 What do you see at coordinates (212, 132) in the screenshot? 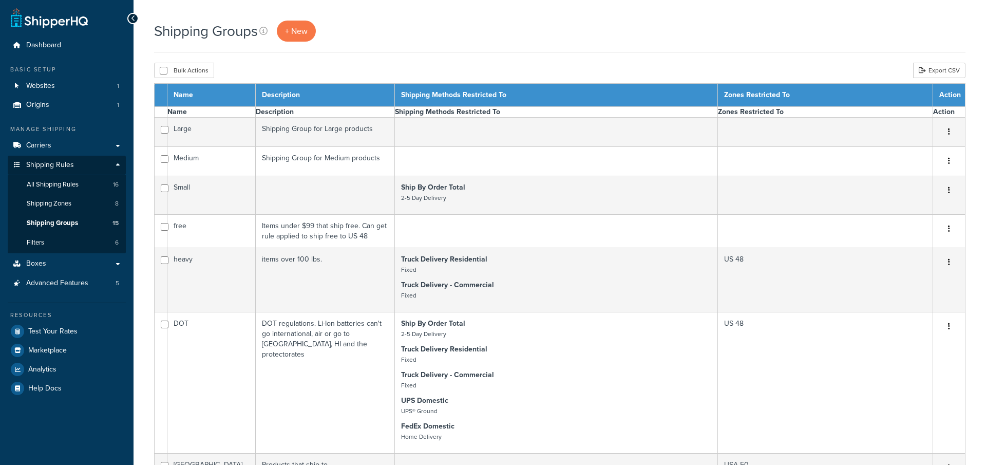
I see `td: Large` at bounding box center [212, 132].